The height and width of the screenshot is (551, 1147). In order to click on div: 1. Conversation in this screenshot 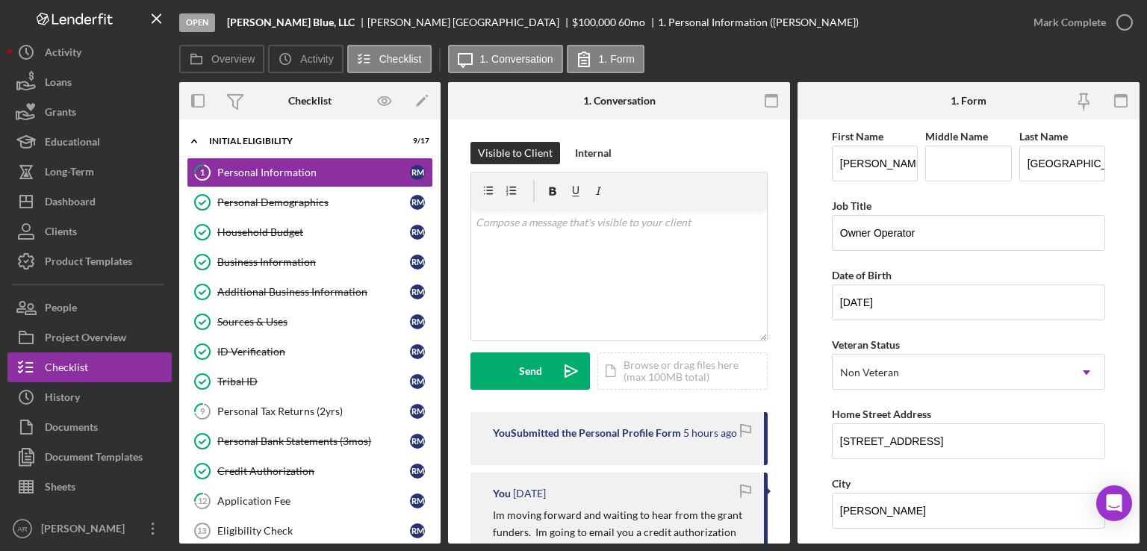, I will do `click(619, 101)`.